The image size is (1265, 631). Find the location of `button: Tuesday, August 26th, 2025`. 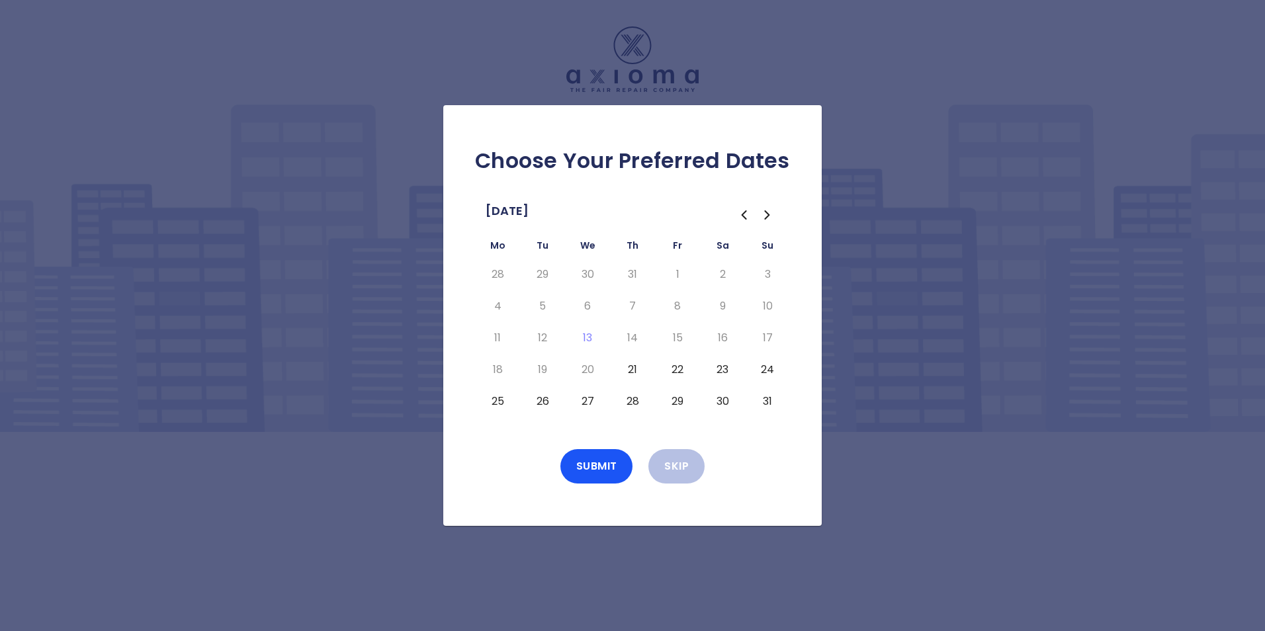

button: Tuesday, August 26th, 2025 is located at coordinates (543, 402).